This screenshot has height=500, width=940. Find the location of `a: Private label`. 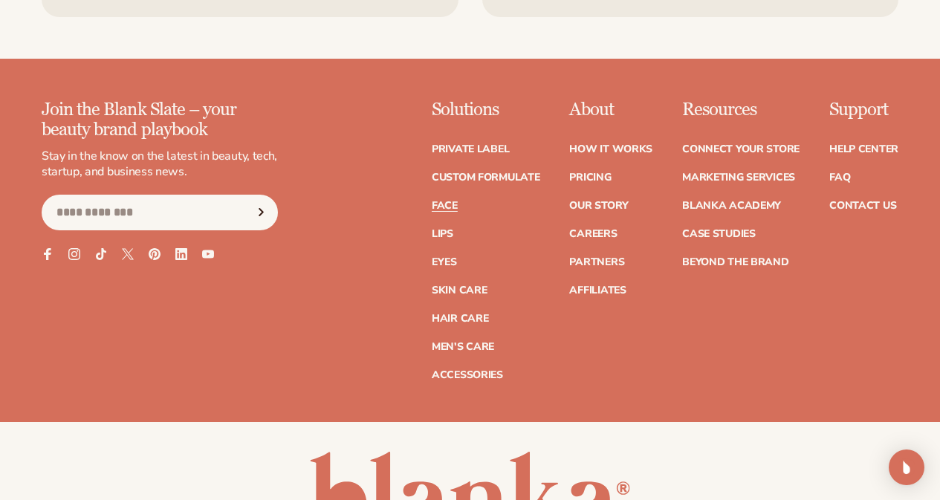

a: Private label is located at coordinates (470, 149).